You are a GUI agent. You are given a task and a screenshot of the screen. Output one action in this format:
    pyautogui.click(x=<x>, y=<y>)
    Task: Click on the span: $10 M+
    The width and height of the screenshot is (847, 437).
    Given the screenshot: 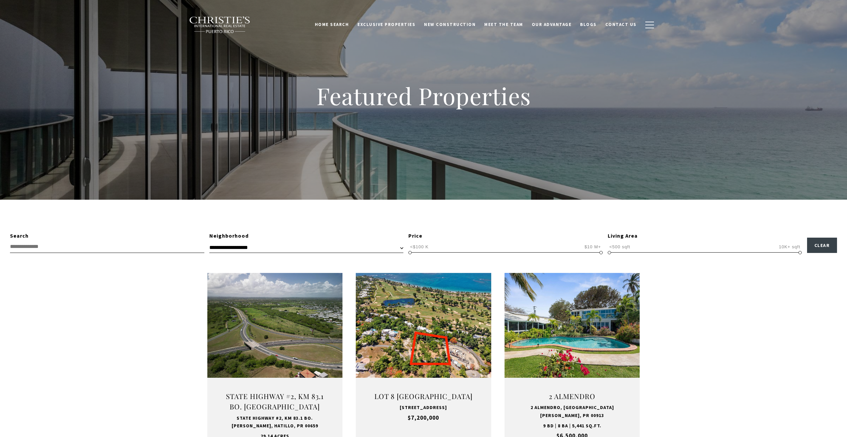 What is the action you would take?
    pyautogui.click(x=593, y=247)
    